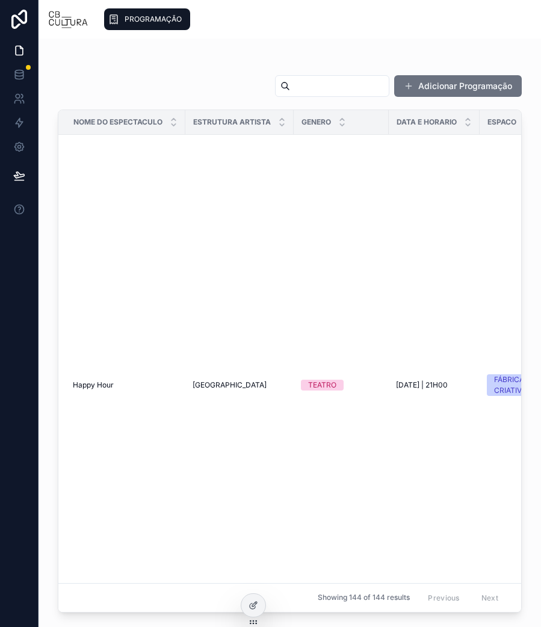  Describe the element at coordinates (502, 122) in the screenshot. I see `span: Espaco` at that location.